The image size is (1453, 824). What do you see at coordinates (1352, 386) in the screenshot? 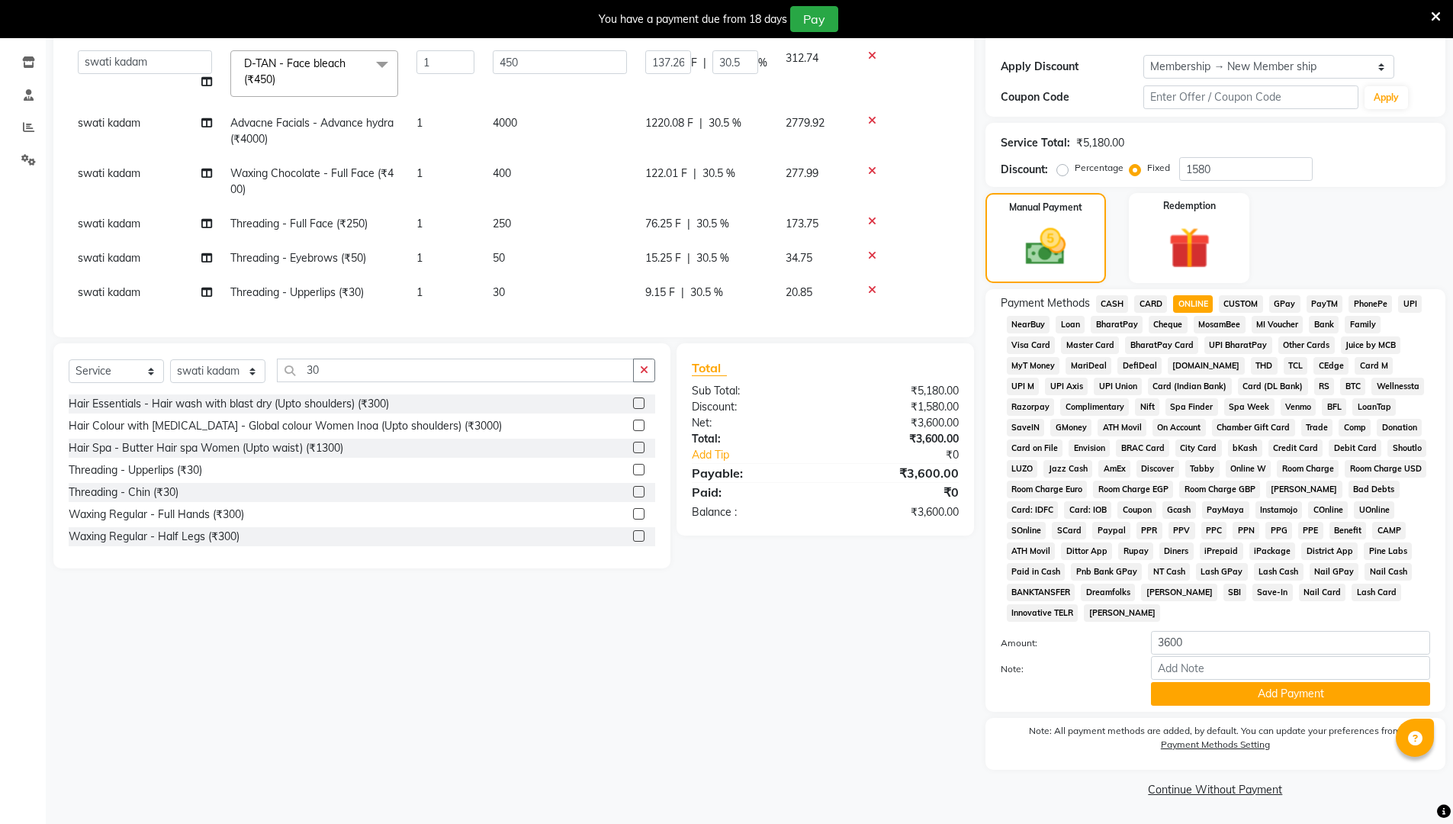
I see `span: BTC` at bounding box center [1352, 386].